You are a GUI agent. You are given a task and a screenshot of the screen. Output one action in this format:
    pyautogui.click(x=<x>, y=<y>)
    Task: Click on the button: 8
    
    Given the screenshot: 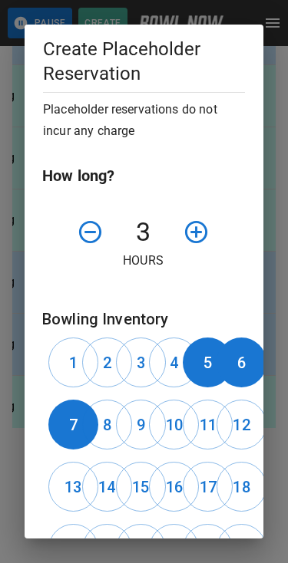 What is the action you would take?
    pyautogui.click(x=107, y=424)
    